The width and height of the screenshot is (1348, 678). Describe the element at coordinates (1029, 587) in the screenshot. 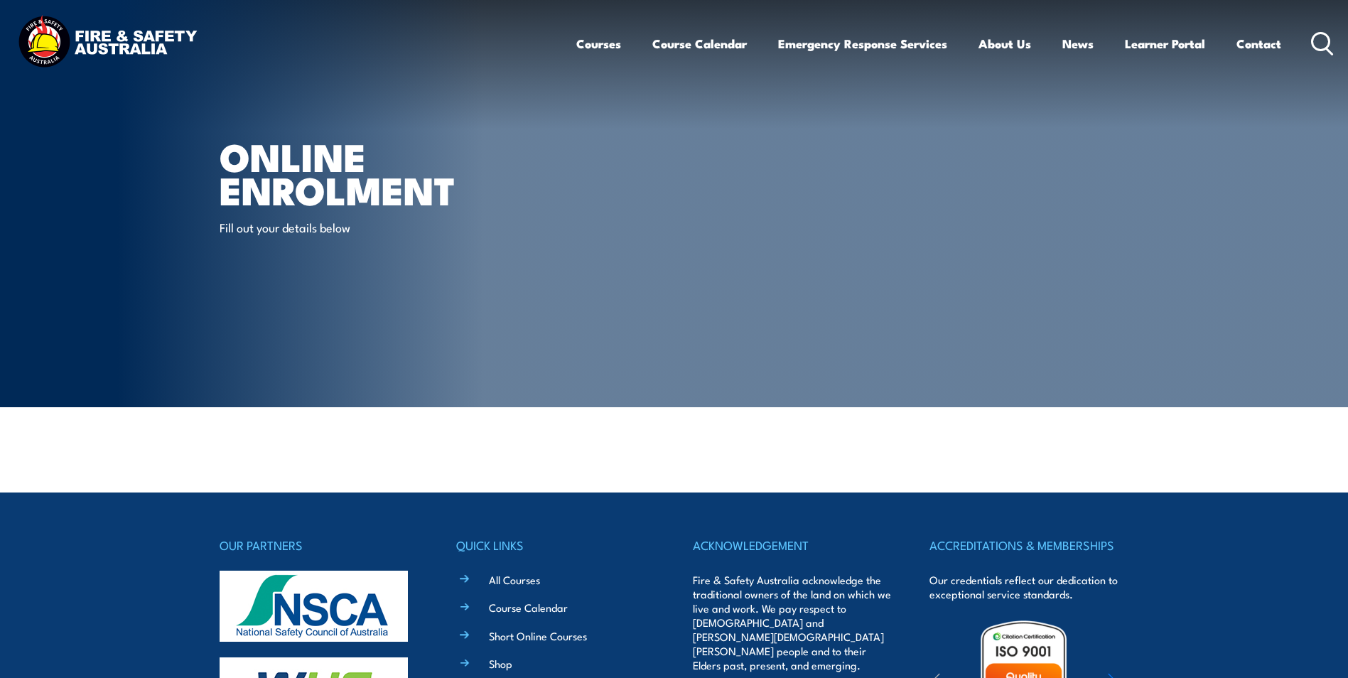

I see `p: Our credentials reflect our dedication to exceptional service standards.` at that location.